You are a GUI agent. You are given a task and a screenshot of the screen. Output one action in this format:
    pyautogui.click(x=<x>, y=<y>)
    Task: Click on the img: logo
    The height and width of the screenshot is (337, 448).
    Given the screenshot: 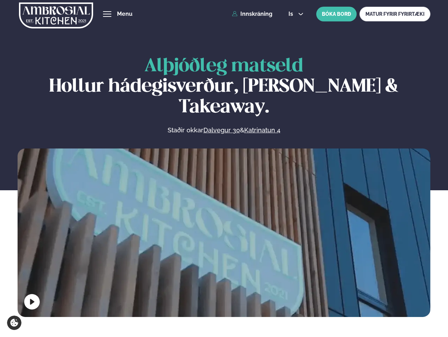 What is the action you would take?
    pyautogui.click(x=56, y=15)
    